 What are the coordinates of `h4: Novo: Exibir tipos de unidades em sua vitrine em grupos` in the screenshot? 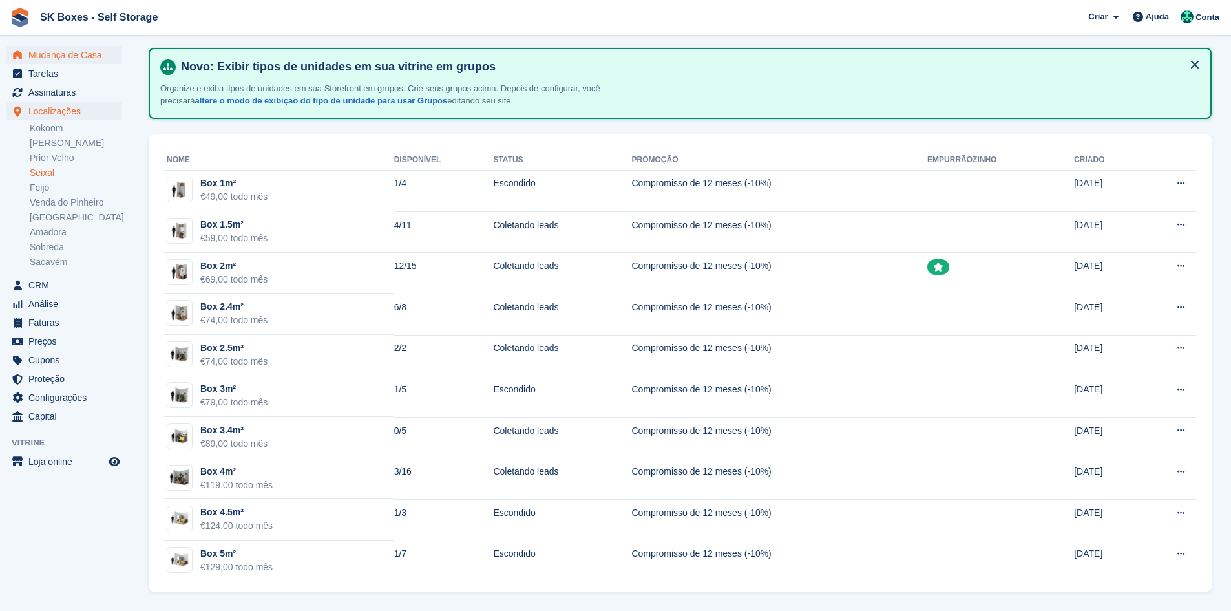 It's located at (688, 67).